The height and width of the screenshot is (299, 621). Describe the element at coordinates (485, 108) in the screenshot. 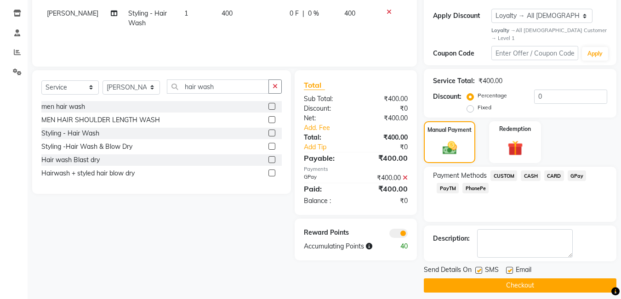

I see `label: Fixed` at that location.